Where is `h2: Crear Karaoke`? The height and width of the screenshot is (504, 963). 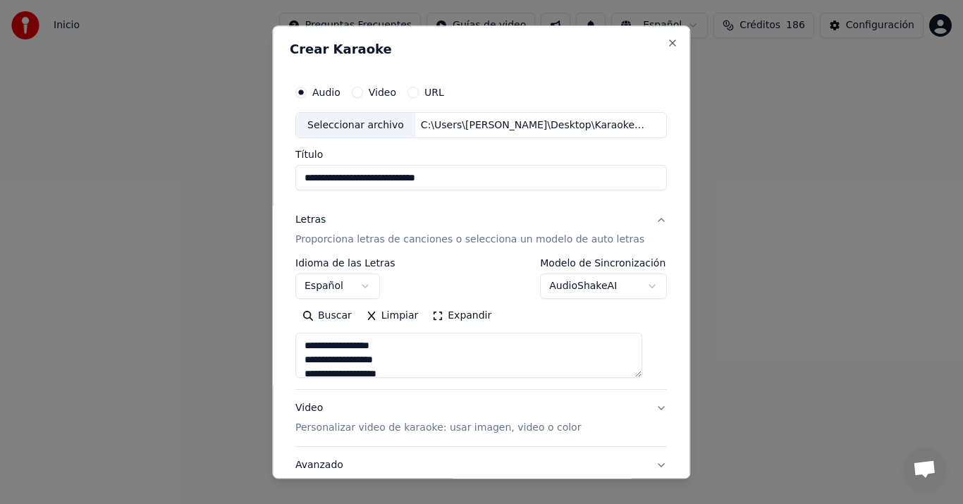 h2: Crear Karaoke is located at coordinates (481, 49).